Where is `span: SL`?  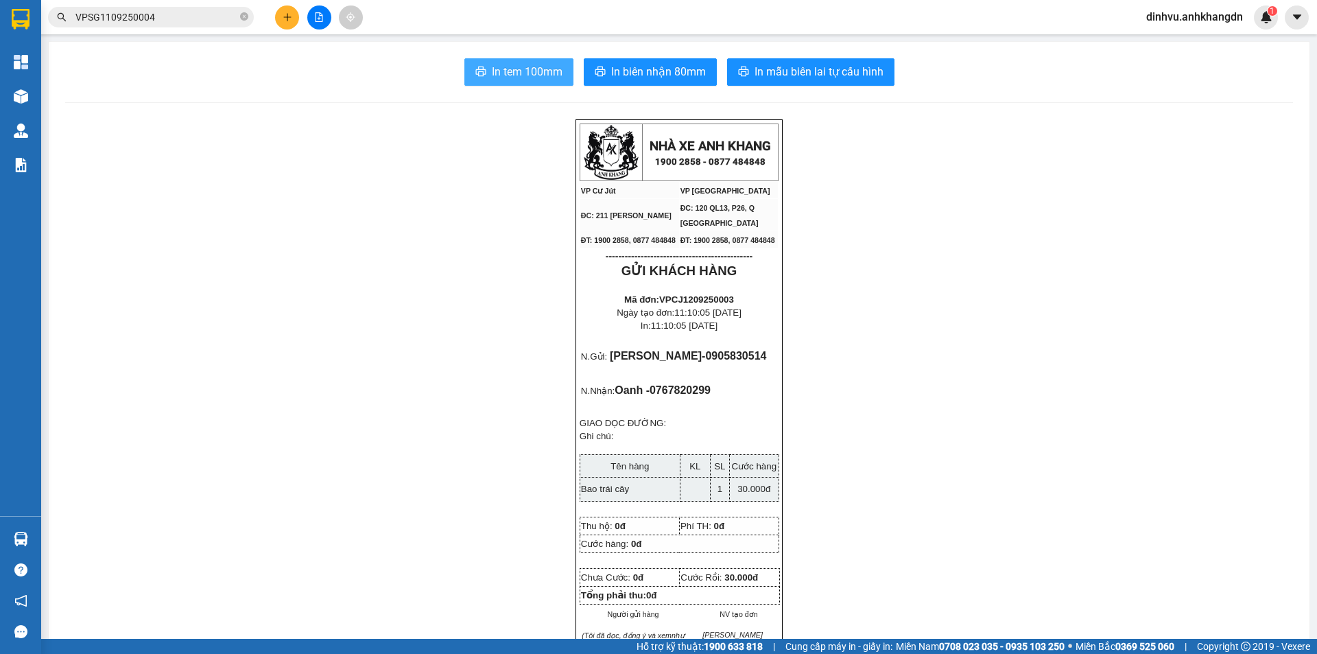
span: SL is located at coordinates (719, 466).